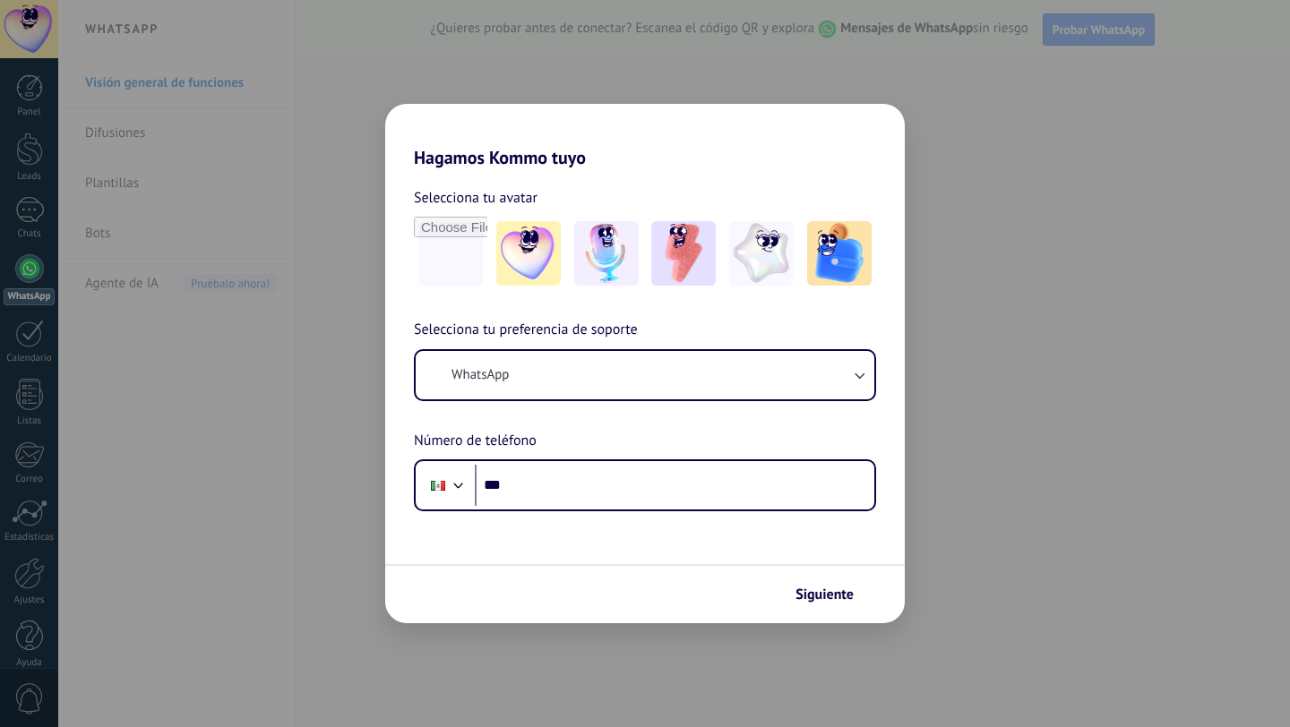 This screenshot has width=1290, height=727. Describe the element at coordinates (606, 253) in the screenshot. I see `img: -2.jpeg` at that location.